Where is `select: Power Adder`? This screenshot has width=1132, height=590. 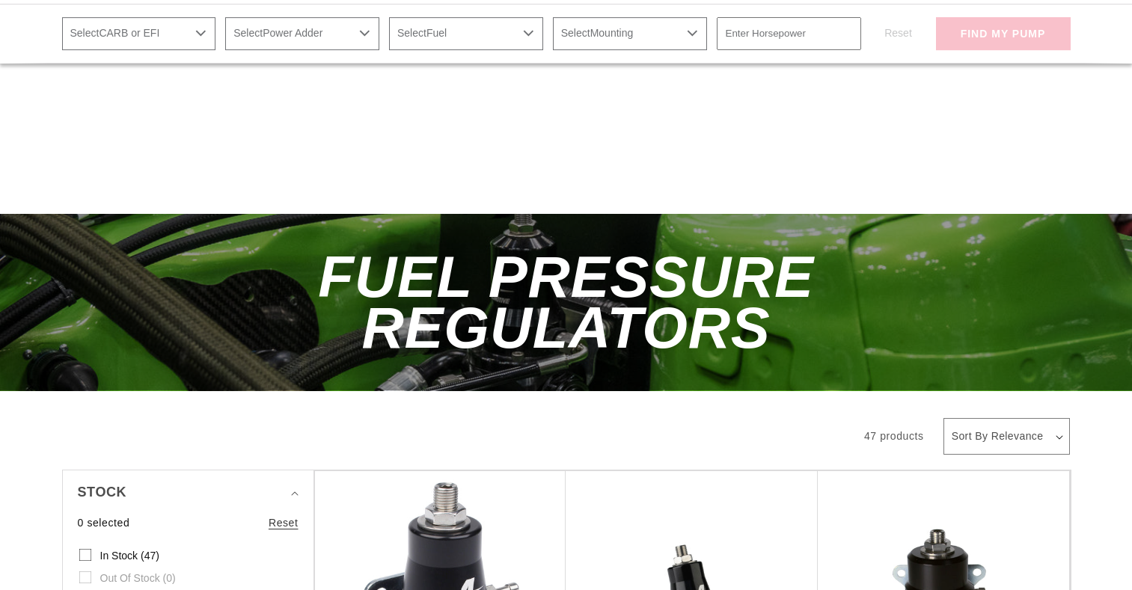
select: Power Adder is located at coordinates (302, 34).